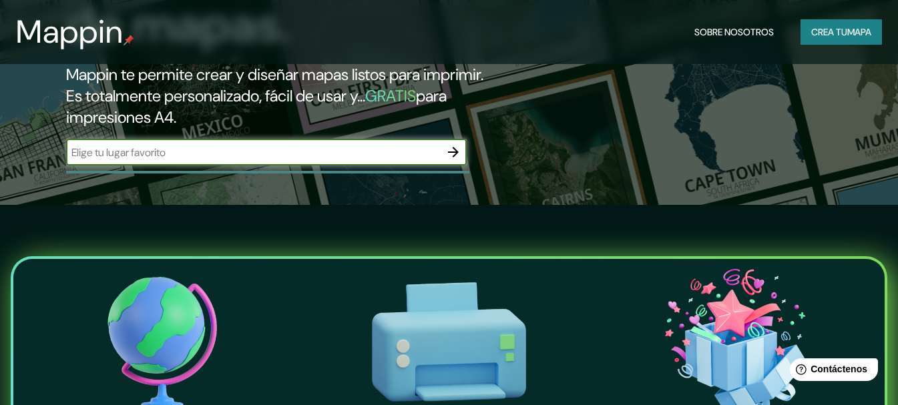 The image size is (898, 405). What do you see at coordinates (256, 106) in the screenshot?
I see `font: para impresiones A4.` at bounding box center [256, 106].